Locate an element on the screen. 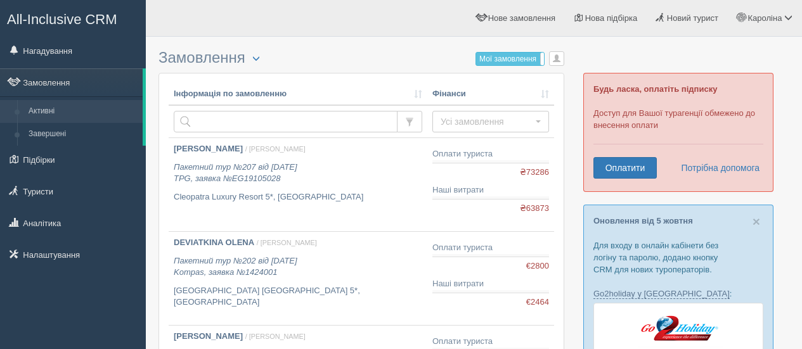 This screenshot has width=802, height=349. b: Будь ласка, оплатіть підписку is located at coordinates (655, 89).